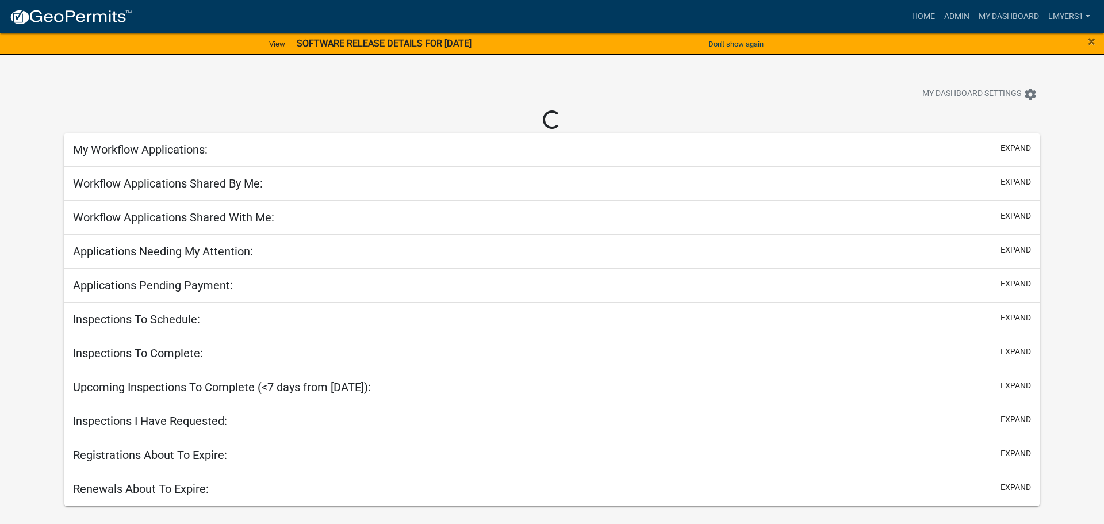 The width and height of the screenshot is (1104, 524). Describe the element at coordinates (163, 251) in the screenshot. I see `h5: Applications Needing My Attention:` at that location.